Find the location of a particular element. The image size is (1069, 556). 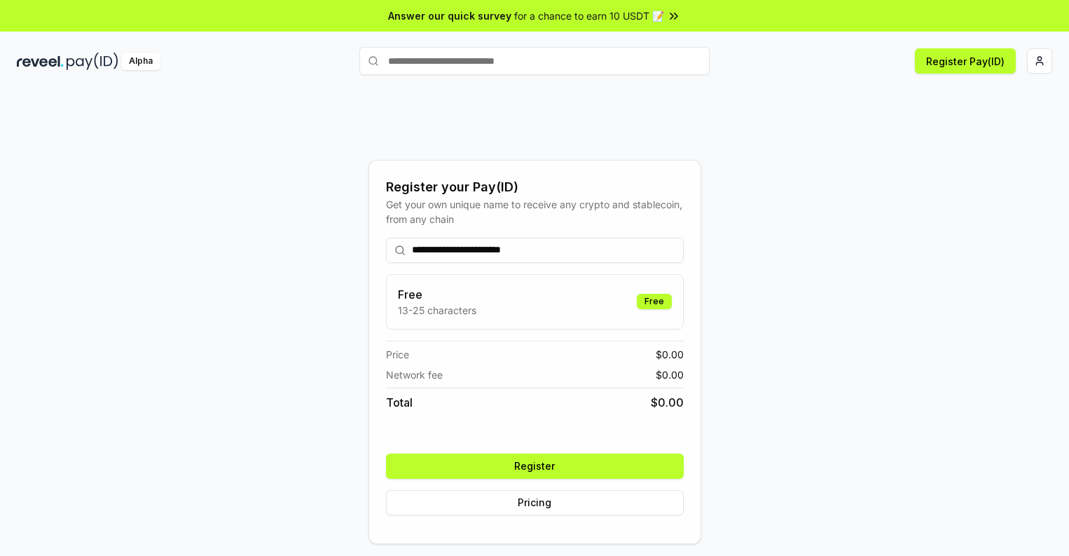

button: Register Pay(ID) is located at coordinates (965, 61).